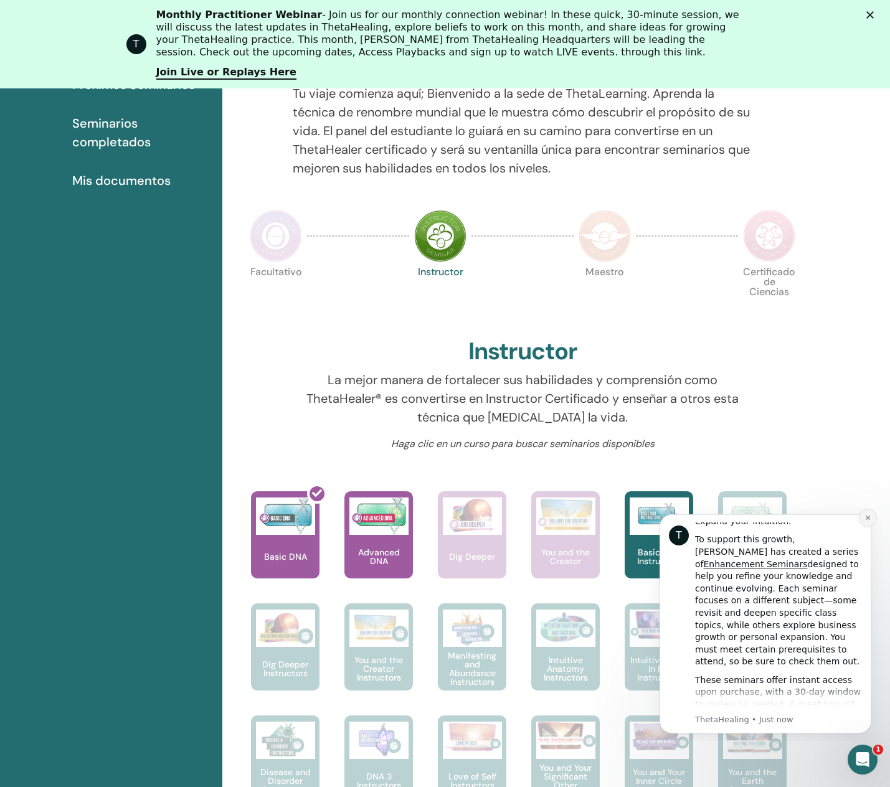 The image size is (890, 787). I want to click on p: Tu viaje comienza aquí; Bienvenido a la sede de ThetaLearning. Aprenda la técnica de renombre mun..., so click(523, 131).